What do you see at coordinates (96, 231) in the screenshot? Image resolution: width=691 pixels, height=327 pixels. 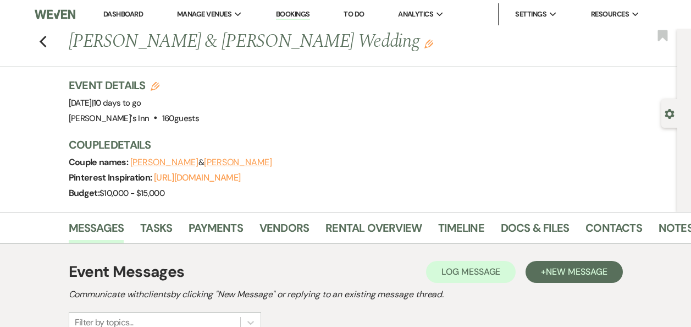 I see `a: Messages` at bounding box center [96, 231].